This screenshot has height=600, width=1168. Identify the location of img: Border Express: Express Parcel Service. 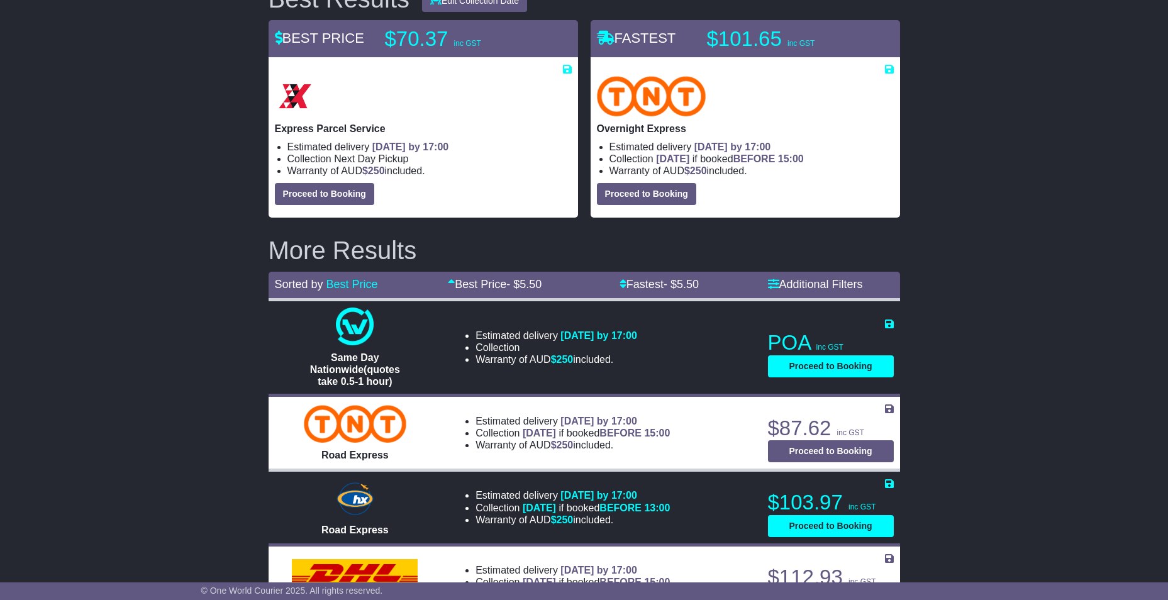
(295, 96).